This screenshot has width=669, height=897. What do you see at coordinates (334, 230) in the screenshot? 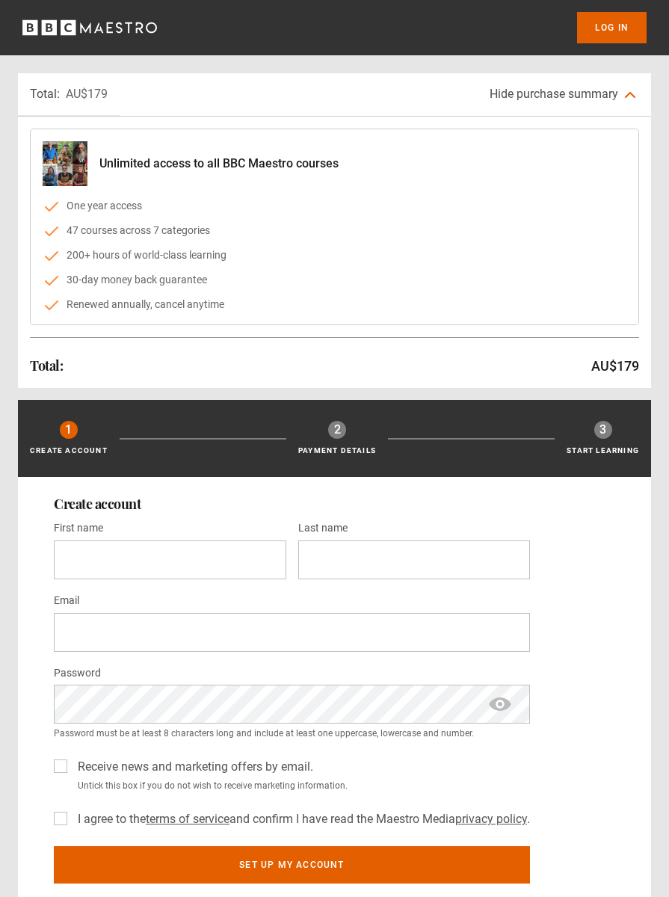
I see `li: 47 courses across 7 categories` at bounding box center [334, 230].